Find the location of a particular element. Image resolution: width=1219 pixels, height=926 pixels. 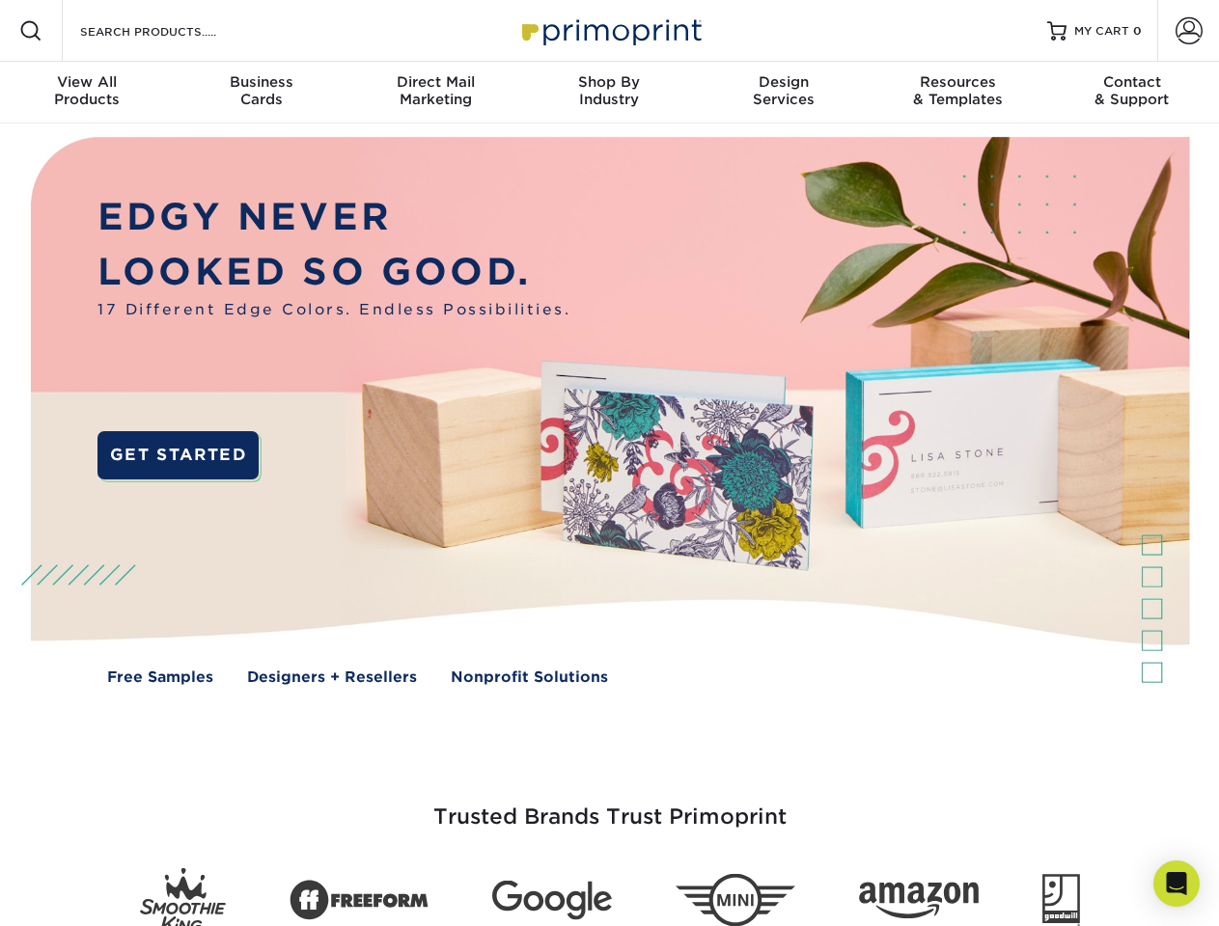

a: BusinessCards is located at coordinates (260, 93).